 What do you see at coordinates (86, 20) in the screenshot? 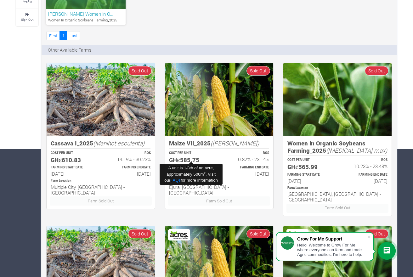
I see `p: Women In Organic Soybeans Farming_2025` at bounding box center [86, 20].